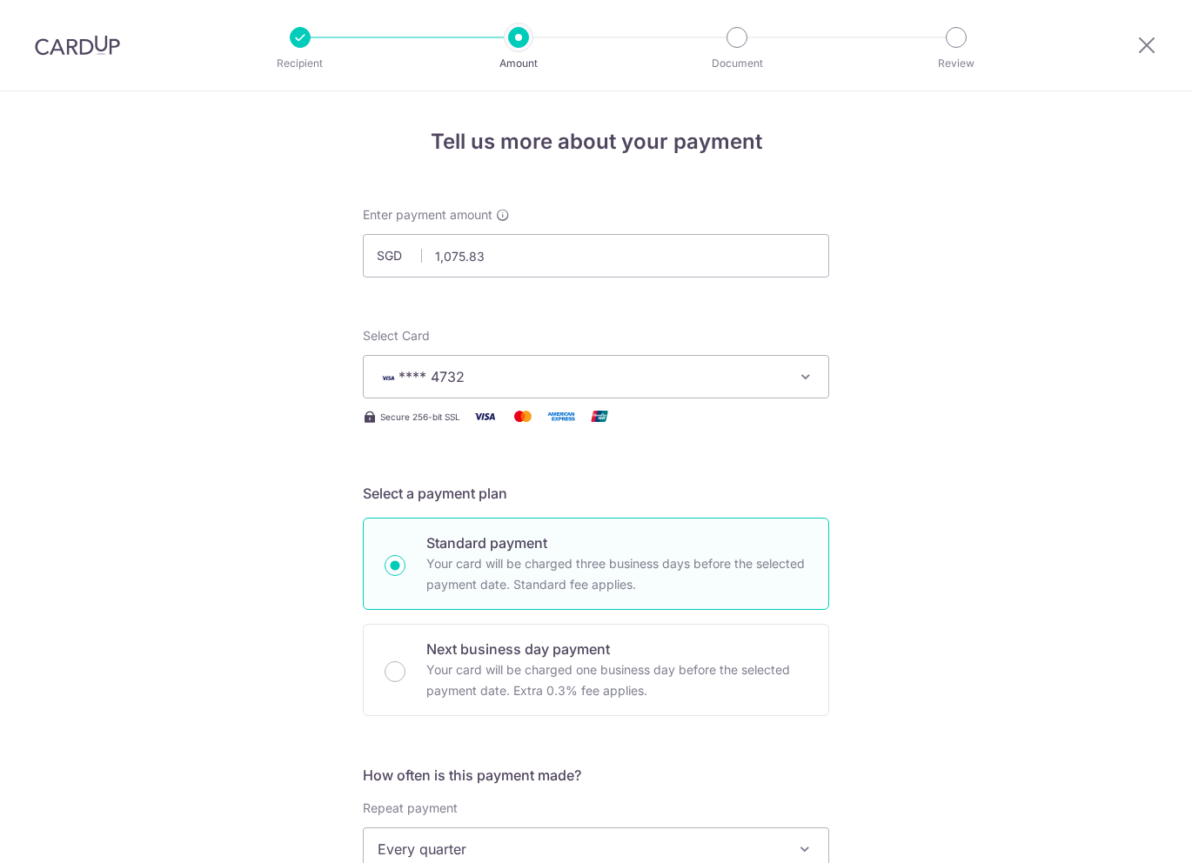 Image resolution: width=1192 pixels, height=863 pixels. Describe the element at coordinates (300, 64) in the screenshot. I see `p: Recipient` at that location.